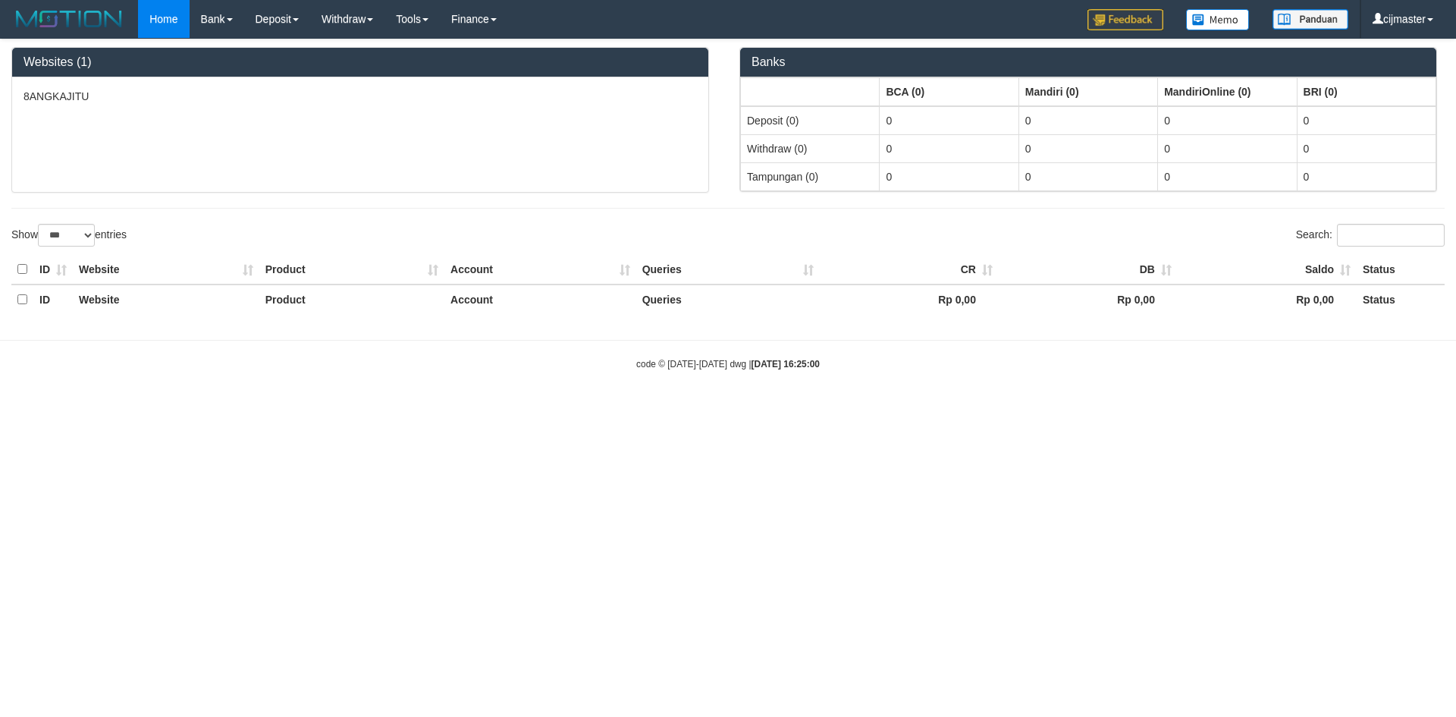 The width and height of the screenshot is (1456, 717). What do you see at coordinates (810, 176) in the screenshot?
I see `td: Tampungan (0)` at bounding box center [810, 176].